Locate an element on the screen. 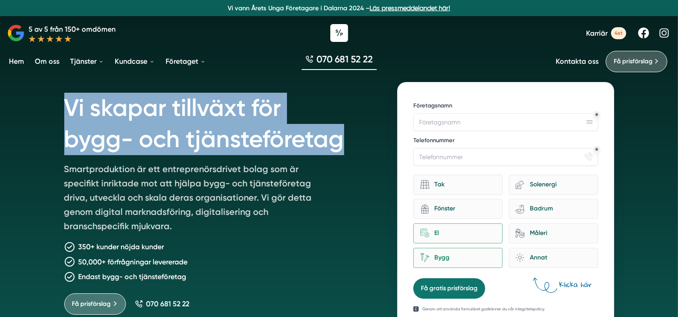  p: 5 av 5 från 150+ omdömen is located at coordinates (72, 29).